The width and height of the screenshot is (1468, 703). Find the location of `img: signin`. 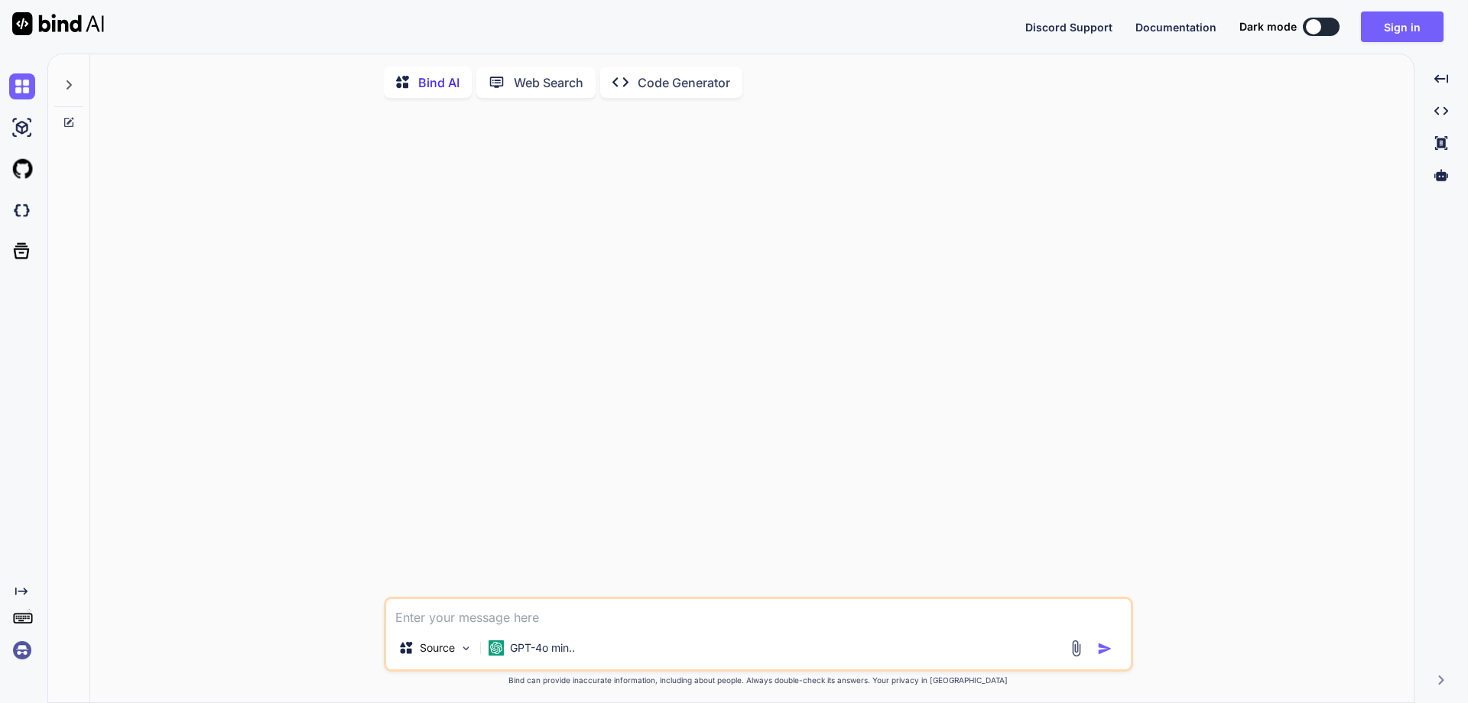

img: signin is located at coordinates (22, 650).